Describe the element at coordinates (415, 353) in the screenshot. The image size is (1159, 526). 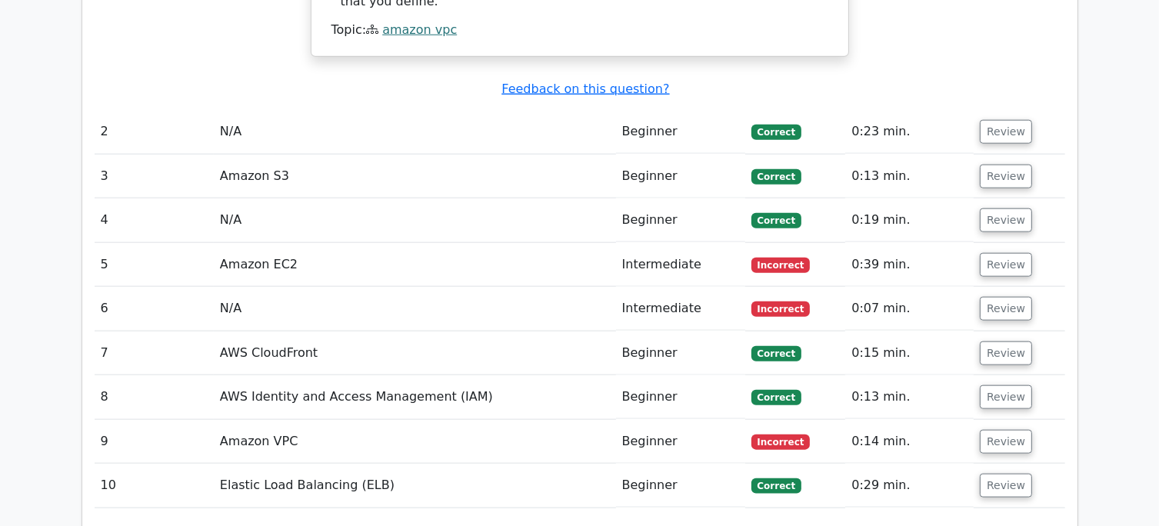
I see `td: AWS CloudFront` at that location.